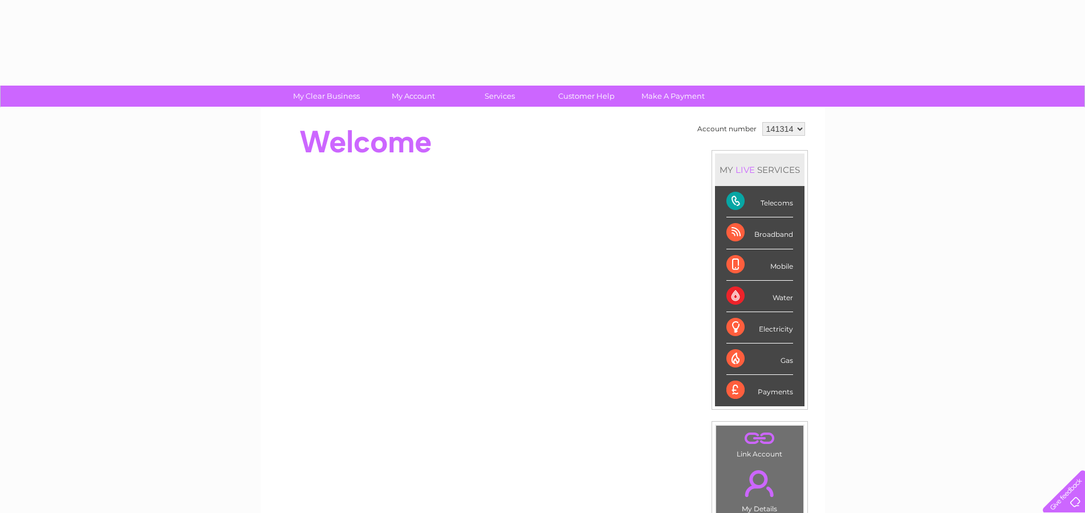 This screenshot has width=1085, height=513. Describe the element at coordinates (326, 96) in the screenshot. I see `a: My Clear Business` at that location.